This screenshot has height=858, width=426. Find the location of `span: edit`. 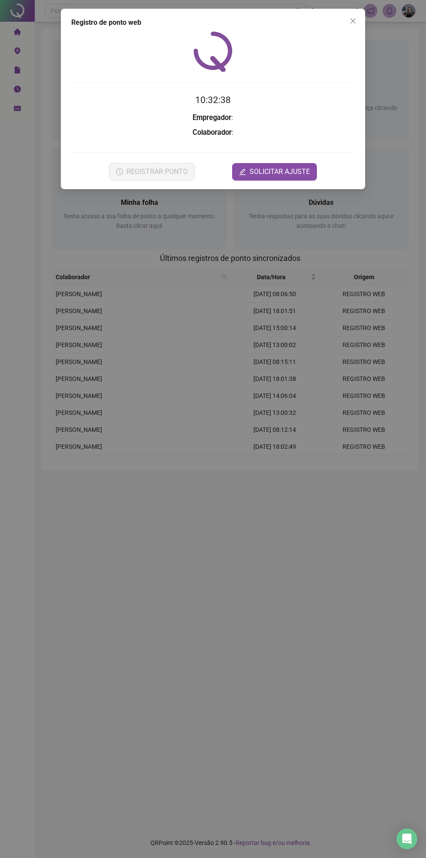

span: edit is located at coordinates (243, 172).